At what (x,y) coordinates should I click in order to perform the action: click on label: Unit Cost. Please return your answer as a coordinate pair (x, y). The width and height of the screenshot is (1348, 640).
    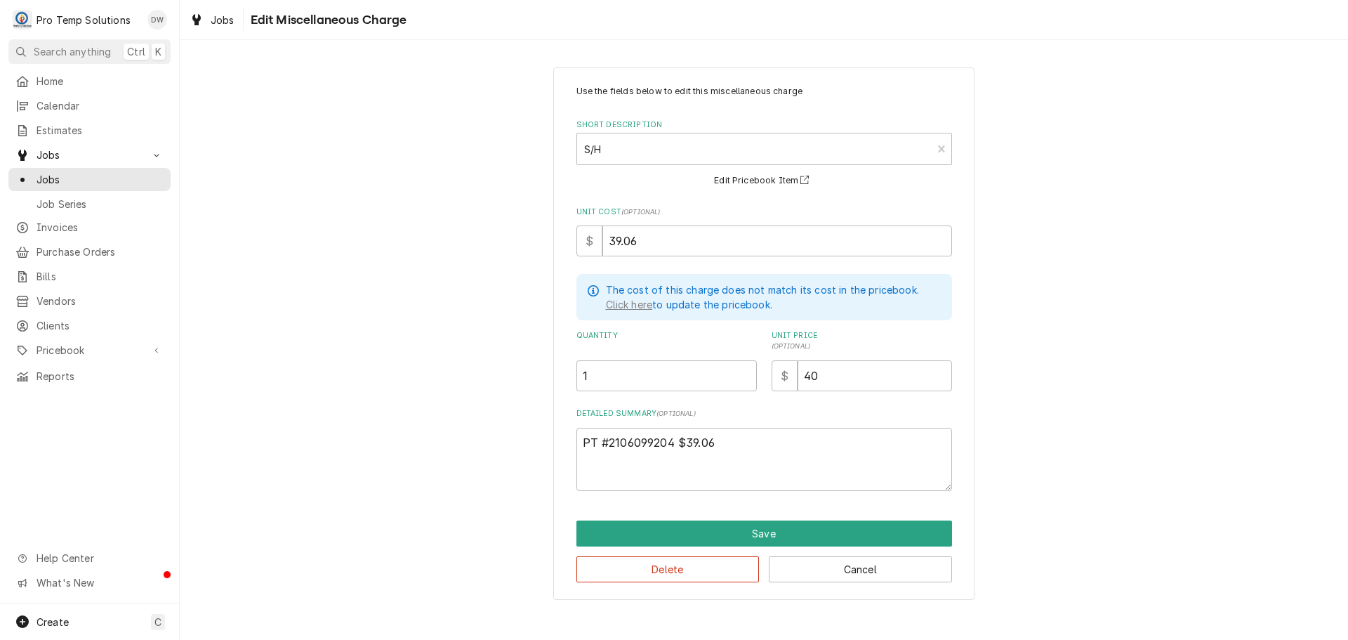
    Looking at the image, I should click on (764, 212).